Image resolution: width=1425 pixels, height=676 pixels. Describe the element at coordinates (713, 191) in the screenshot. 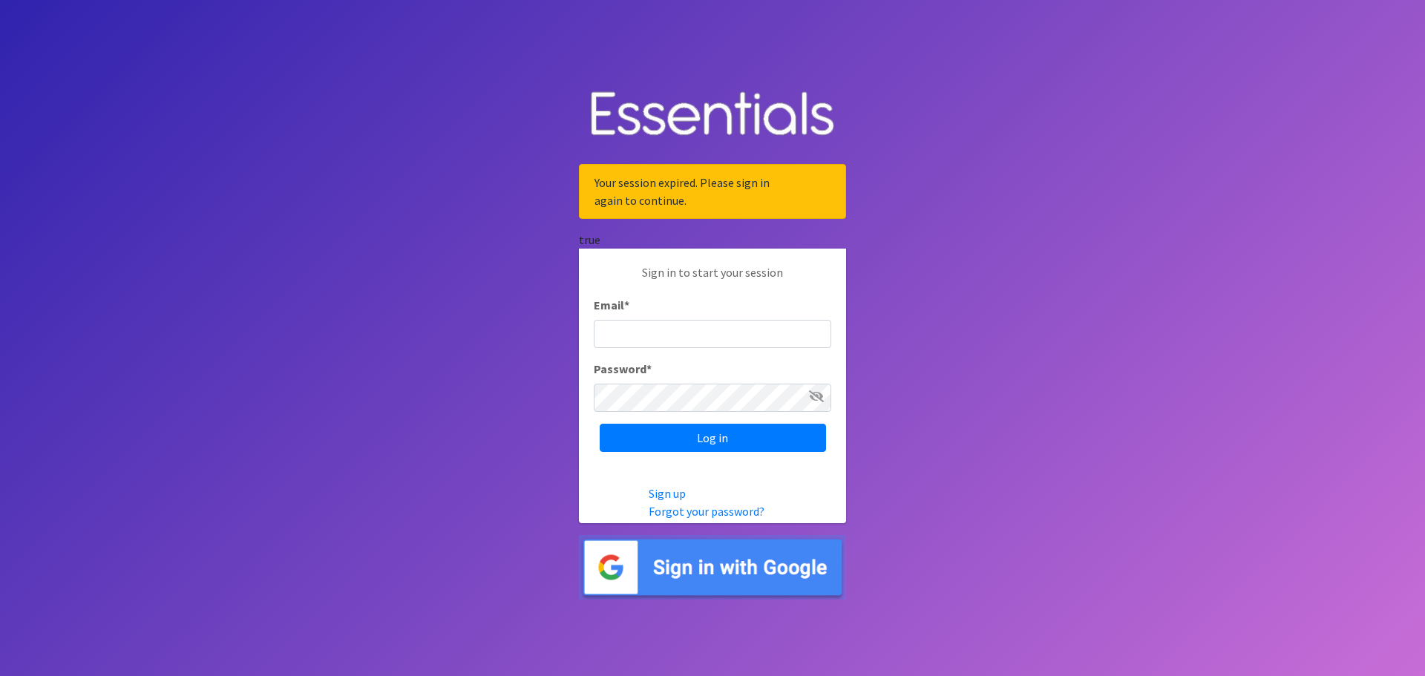

I see `div: Your session expired. Please sign in again to continue.` at that location.